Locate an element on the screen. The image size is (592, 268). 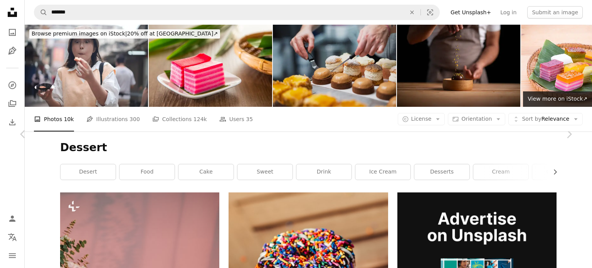
a: Explore is located at coordinates (12, 85).